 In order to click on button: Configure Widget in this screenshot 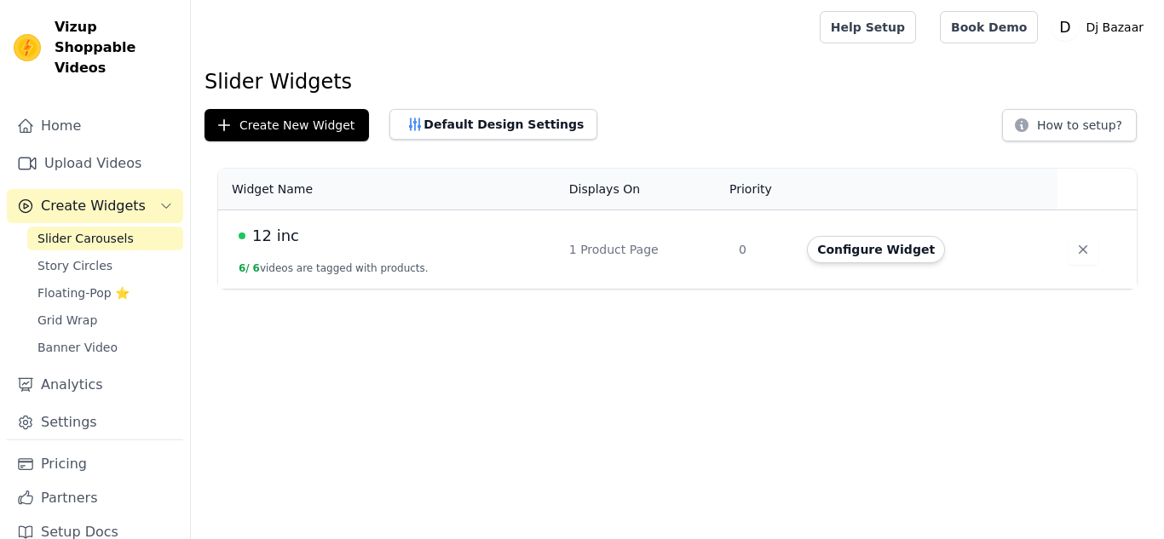, I will do `click(876, 250)`.